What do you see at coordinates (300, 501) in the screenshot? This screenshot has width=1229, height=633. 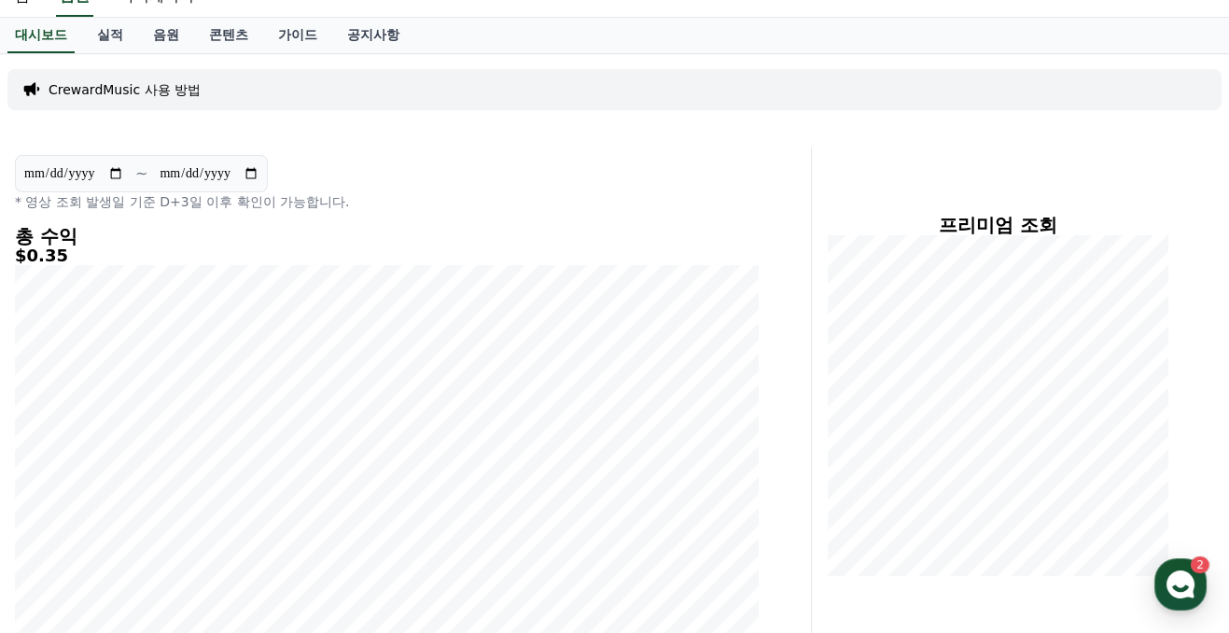 I see `a: 설정` at bounding box center [300, 501].